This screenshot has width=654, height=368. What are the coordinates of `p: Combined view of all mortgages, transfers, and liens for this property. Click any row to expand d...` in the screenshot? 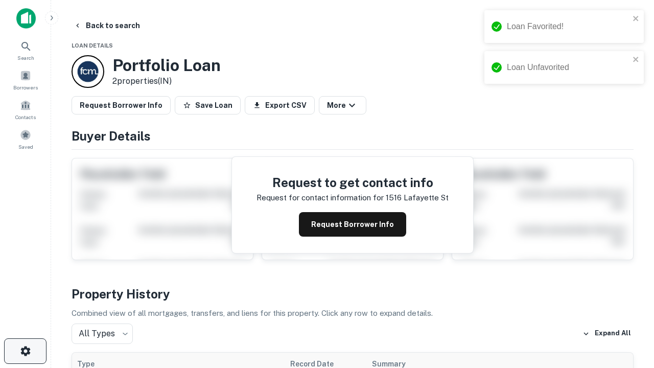 It's located at (352, 313).